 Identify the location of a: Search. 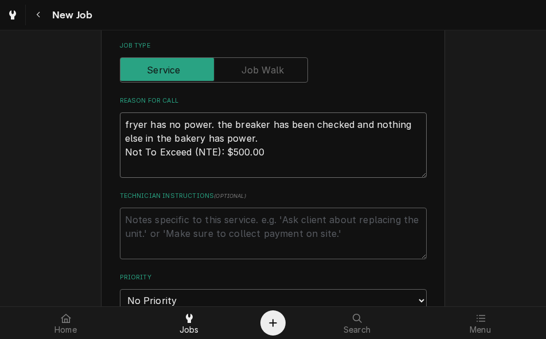
(356, 323).